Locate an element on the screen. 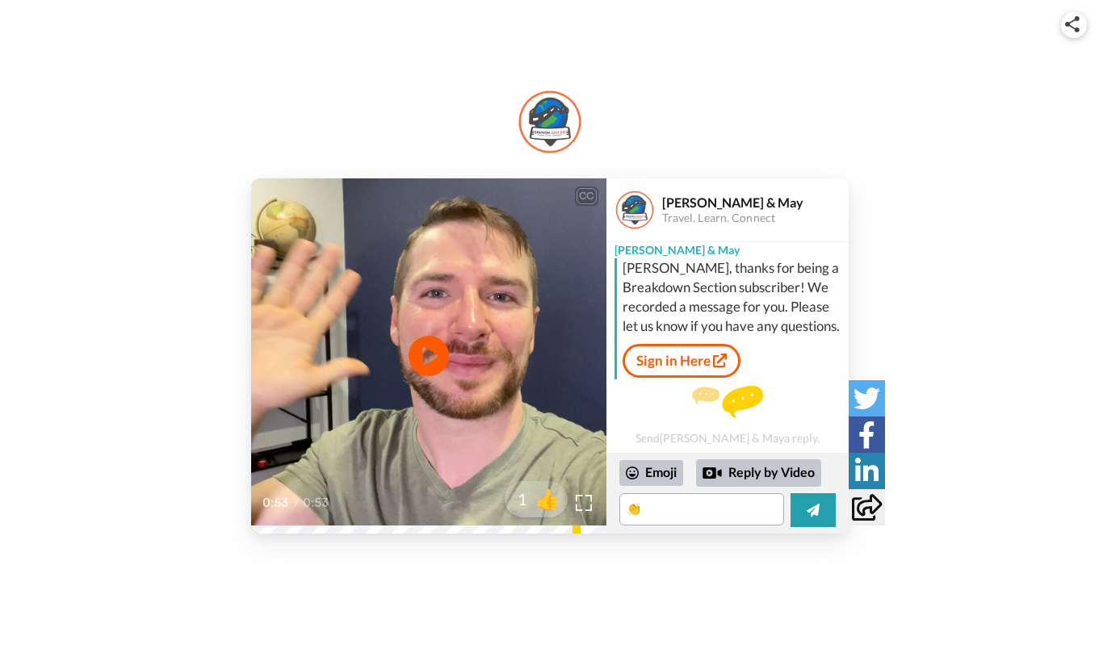 The image size is (1099, 653). div: Emoji is located at coordinates (651, 473).